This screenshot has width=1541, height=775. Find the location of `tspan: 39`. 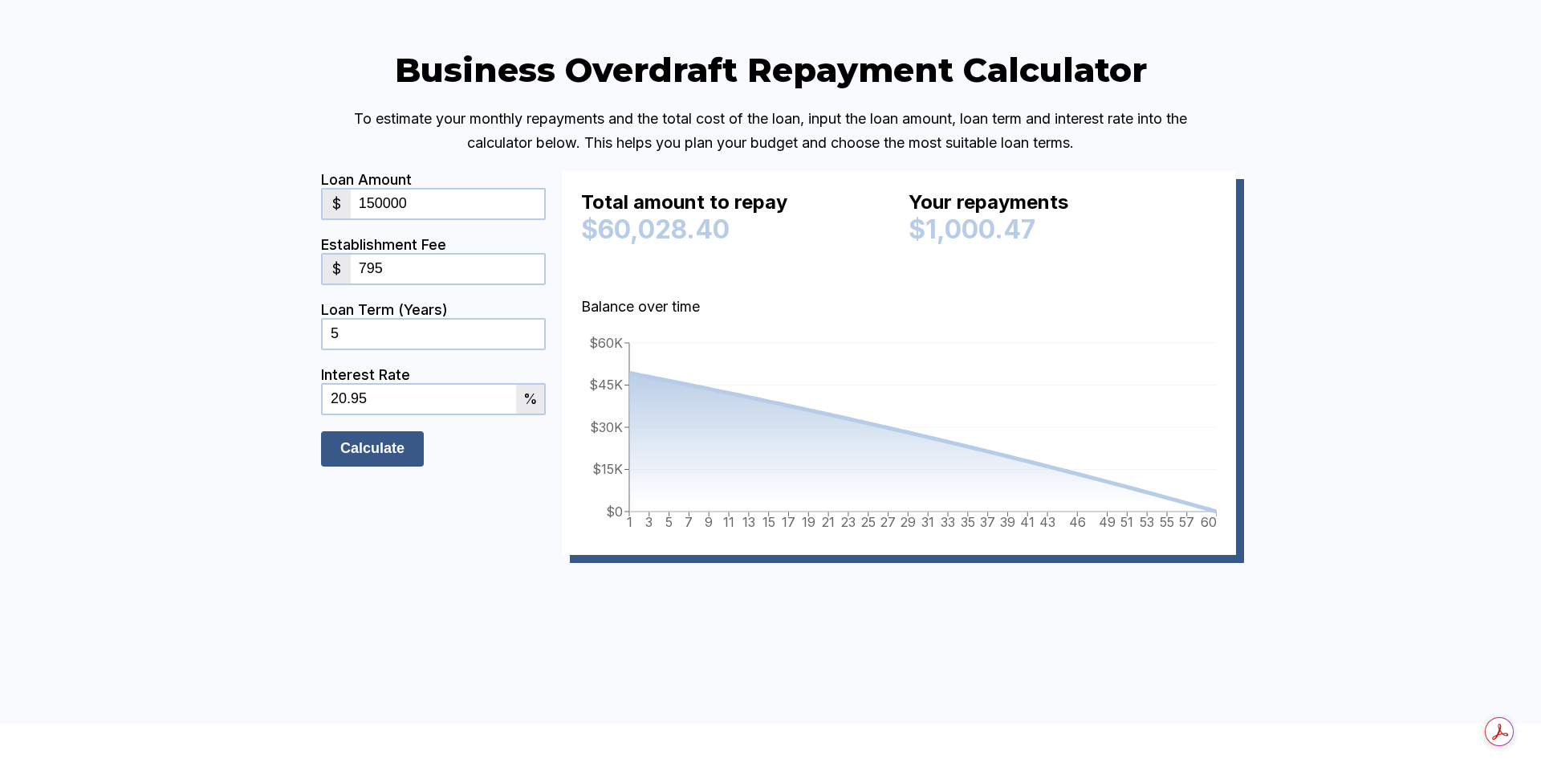

tspan: 39 is located at coordinates (1008, 522).